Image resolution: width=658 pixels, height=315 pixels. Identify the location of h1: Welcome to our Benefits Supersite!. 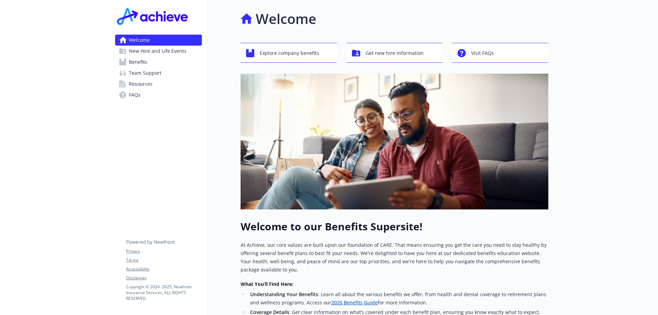
(394, 227).